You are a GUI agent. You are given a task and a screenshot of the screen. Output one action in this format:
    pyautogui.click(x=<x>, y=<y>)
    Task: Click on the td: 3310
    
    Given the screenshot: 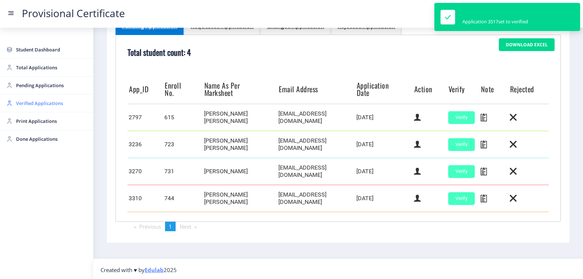 What is the action you would take?
    pyautogui.click(x=145, y=198)
    